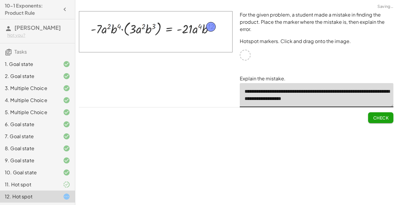  What do you see at coordinates (29, 124) in the screenshot?
I see `div: 6. Goal state` at bounding box center [29, 124].